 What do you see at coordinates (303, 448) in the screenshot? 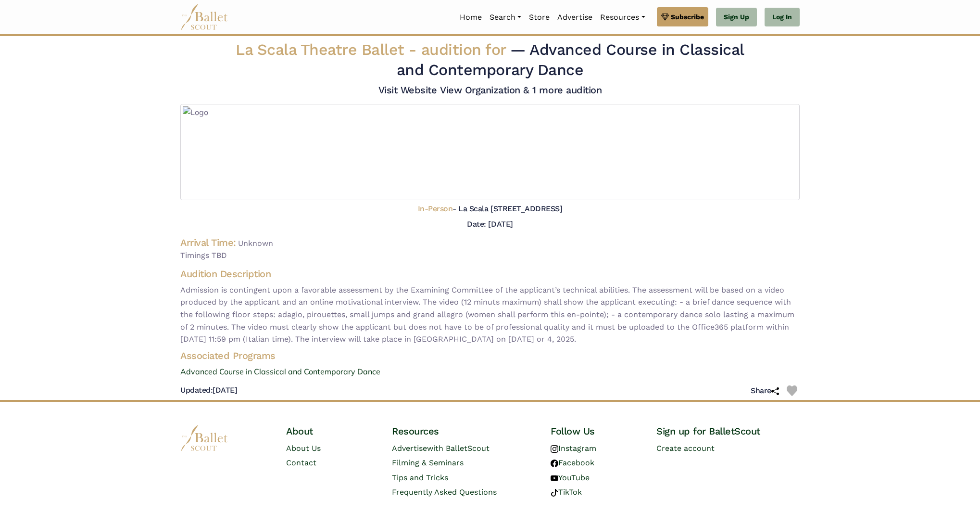
I see `a: About Us` at bounding box center [303, 448].